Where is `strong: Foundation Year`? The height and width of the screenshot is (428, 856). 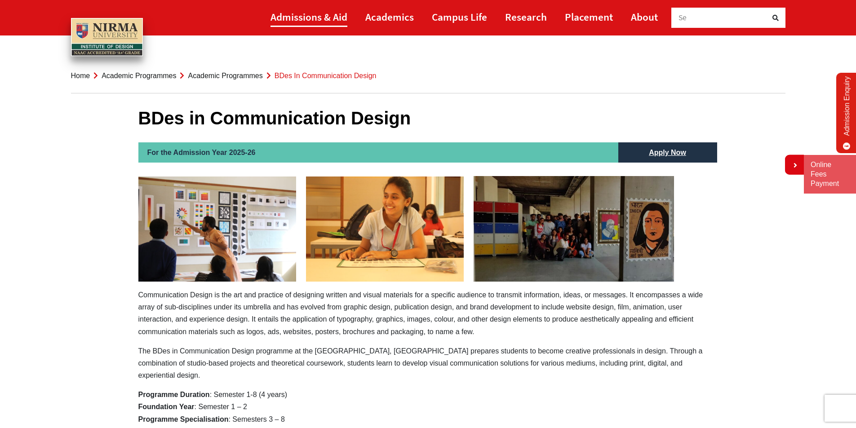 strong: Foundation Year is located at coordinates (166, 407).